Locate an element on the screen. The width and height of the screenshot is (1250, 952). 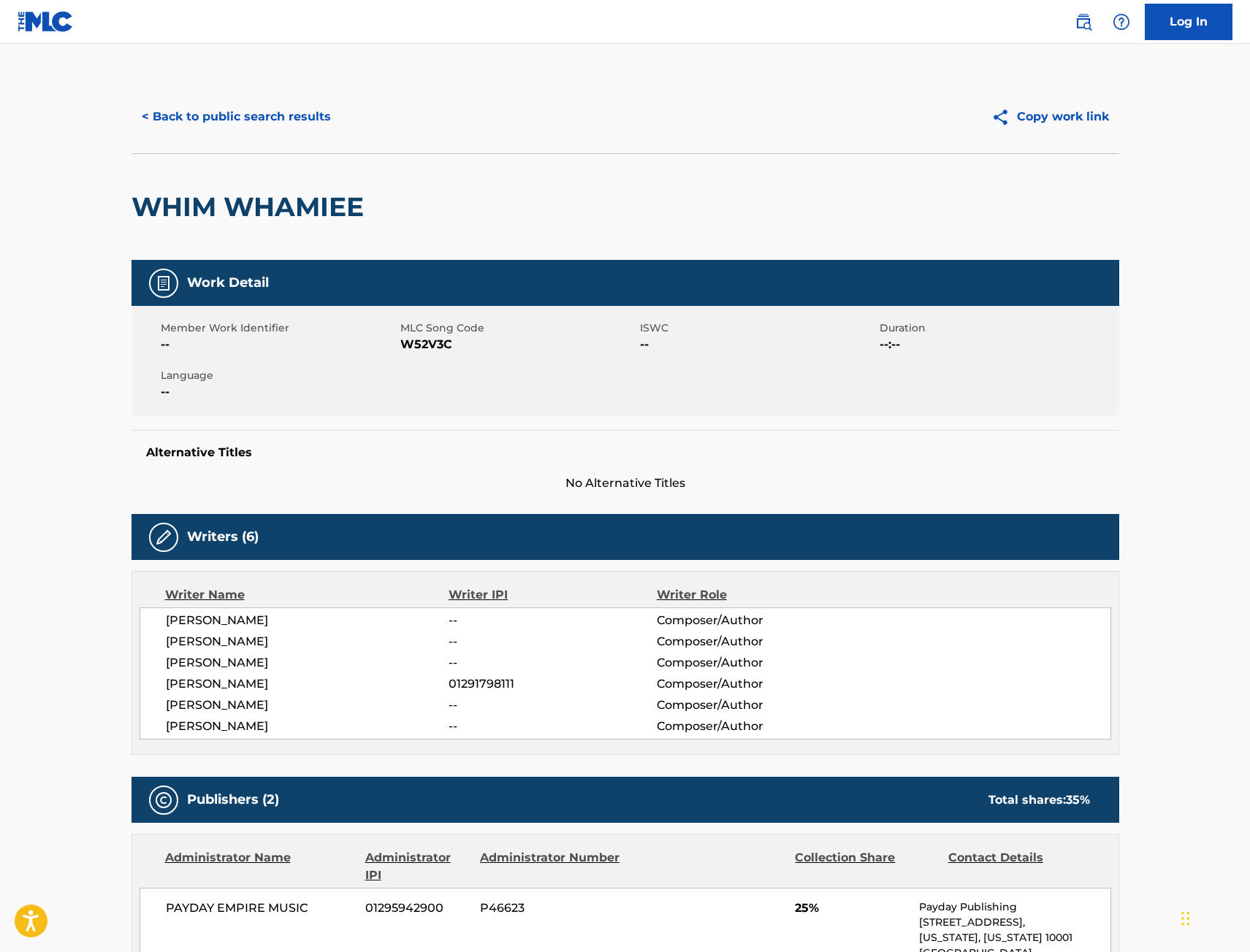
div: Collection Share is located at coordinates (866, 867).